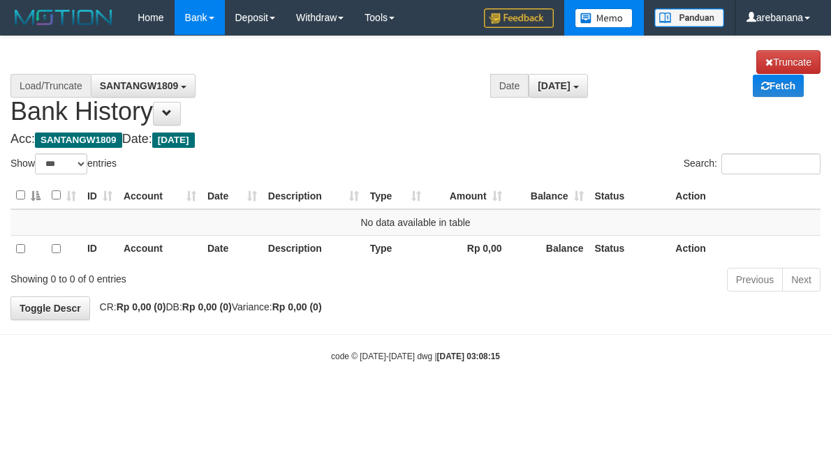 The image size is (831, 468). I want to click on a: Previous, so click(754, 280).